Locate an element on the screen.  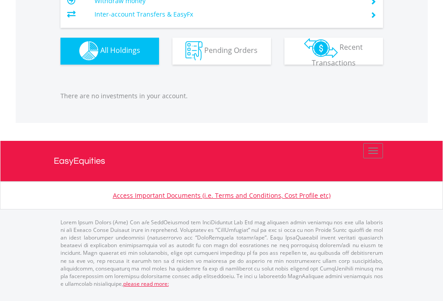
span: All Holdings is located at coordinates (120, 50).